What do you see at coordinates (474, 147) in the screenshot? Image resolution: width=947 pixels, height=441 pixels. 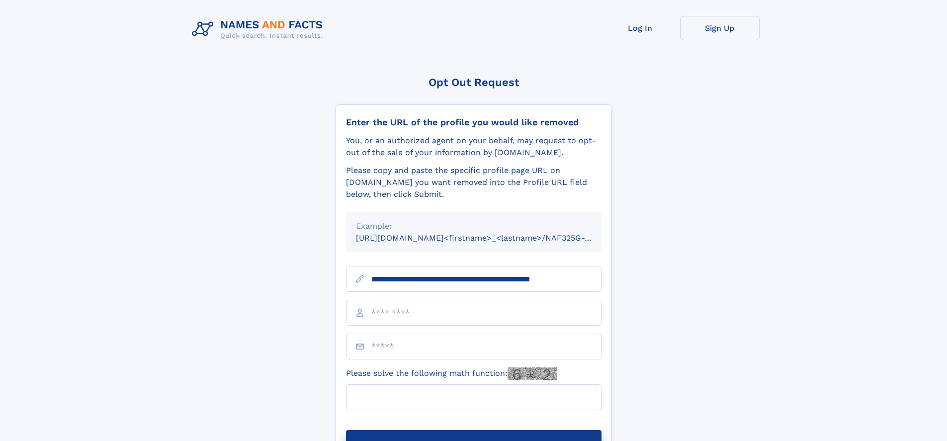 I see `div: You, or an authorized agent on your behalf, may request to opt-out of the sale of your informatio...` at bounding box center [474, 147].